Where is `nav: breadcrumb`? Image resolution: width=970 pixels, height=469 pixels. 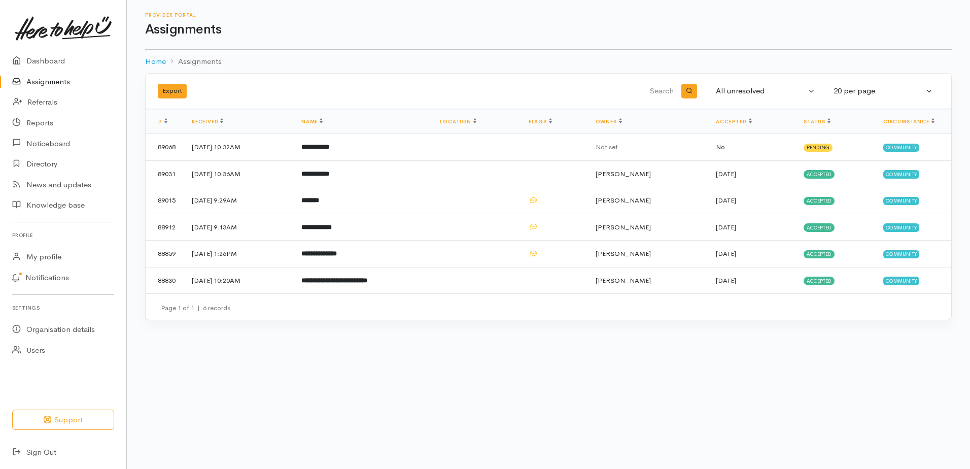
nav: breadcrumb is located at coordinates (548, 61).